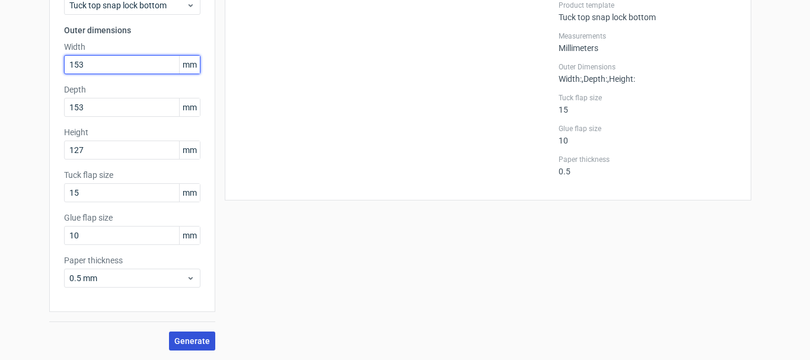  Describe the element at coordinates (647, 11) in the screenshot. I see `div: Tuck top snap lock bottom` at that location.